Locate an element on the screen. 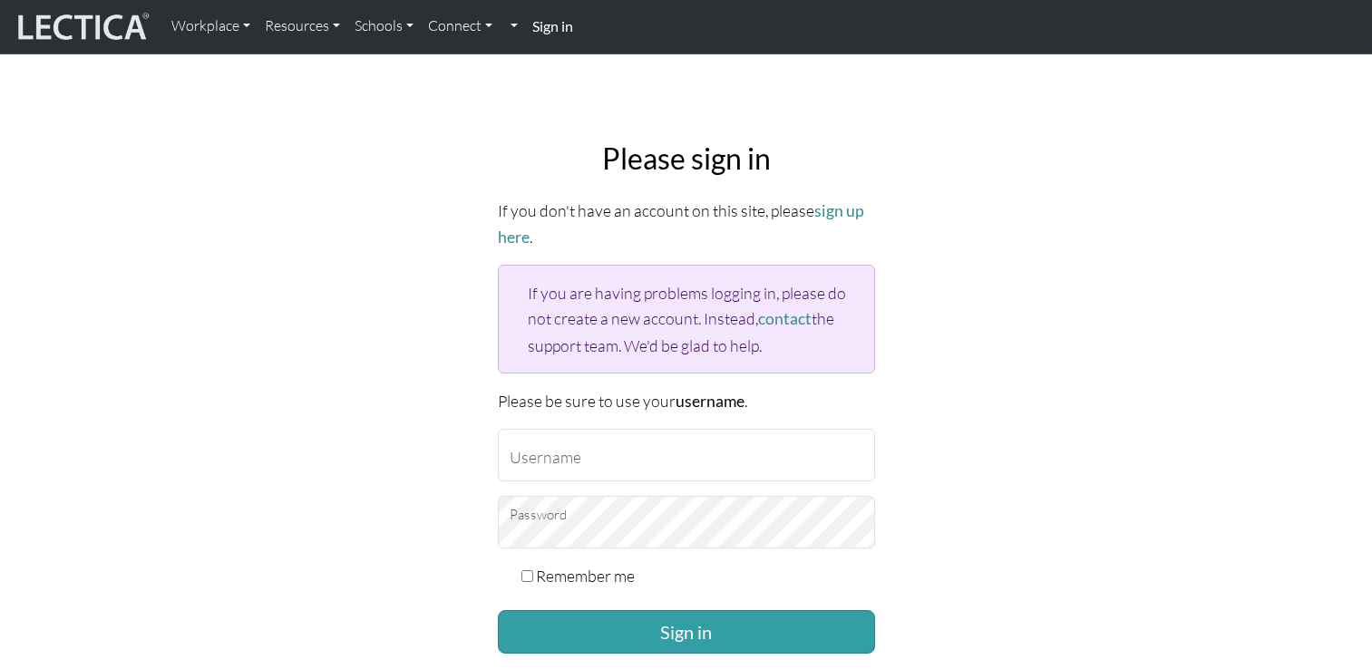 This screenshot has height=669, width=1372. a: Sign in is located at coordinates (552, 26).